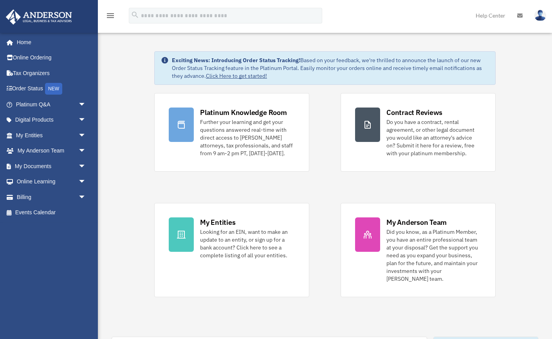 The width and height of the screenshot is (552, 339). Describe the element at coordinates (52, 105) in the screenshot. I see `a: Platinum Q&Aarrow_drop_down` at that location.